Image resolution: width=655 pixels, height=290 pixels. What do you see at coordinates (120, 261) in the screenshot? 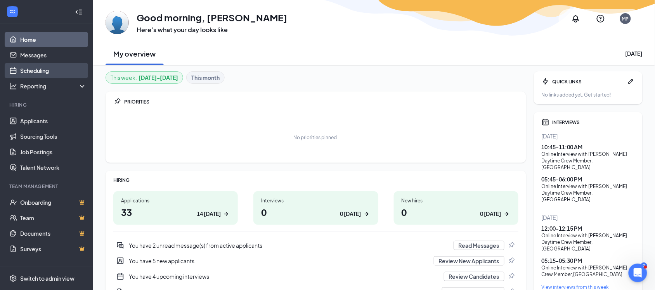
I see `svg: UserEntity` at bounding box center [120, 261].